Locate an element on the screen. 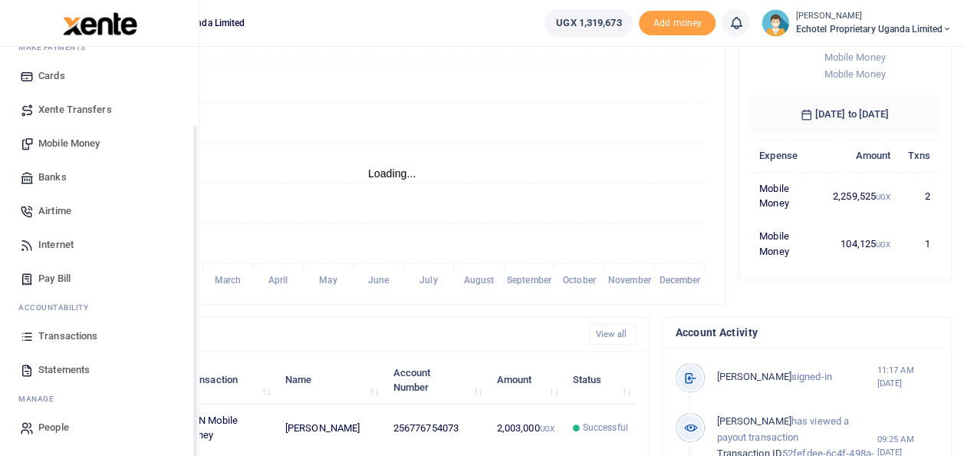 The image size is (964, 456). td: 1 is located at coordinates (919, 244).